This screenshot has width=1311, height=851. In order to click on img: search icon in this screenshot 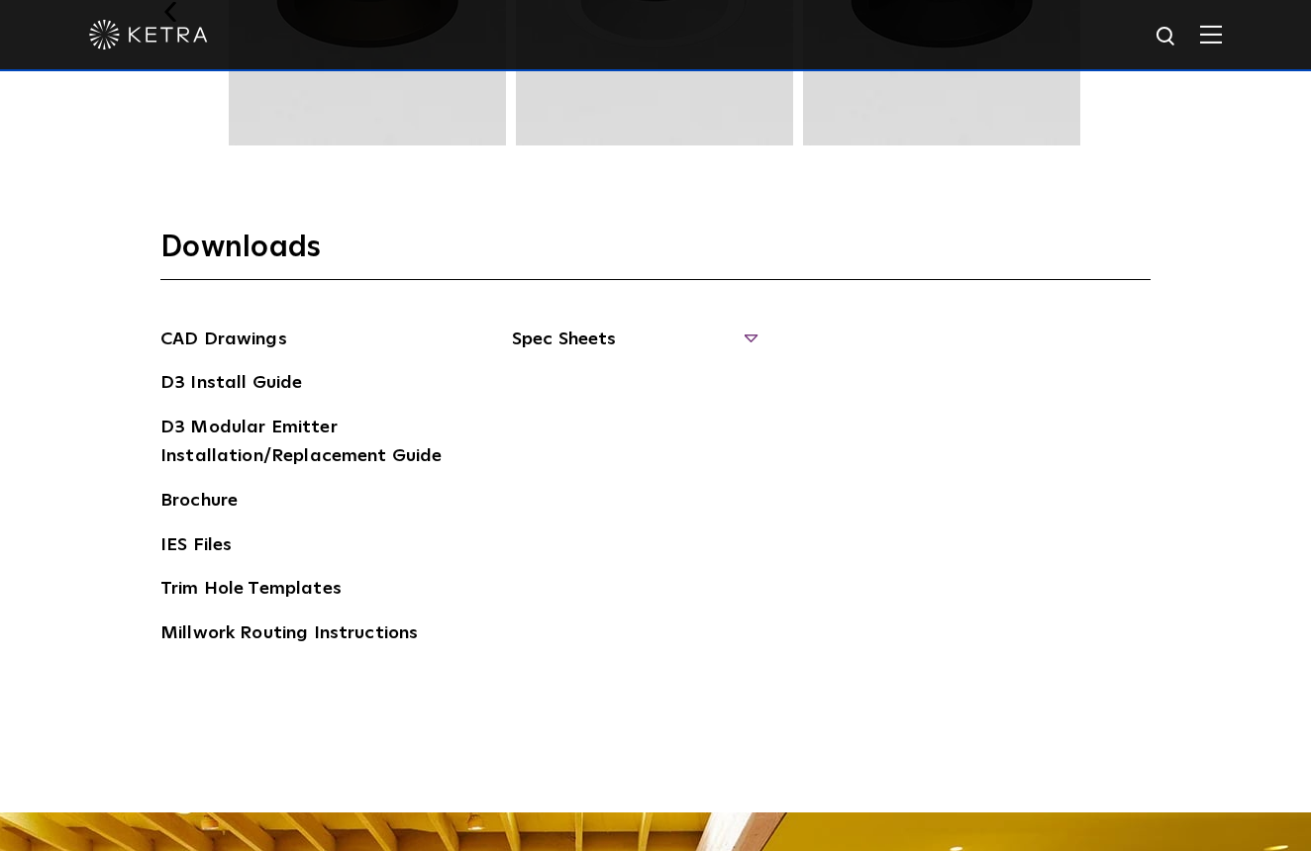, I will do `click(1166, 37)`.